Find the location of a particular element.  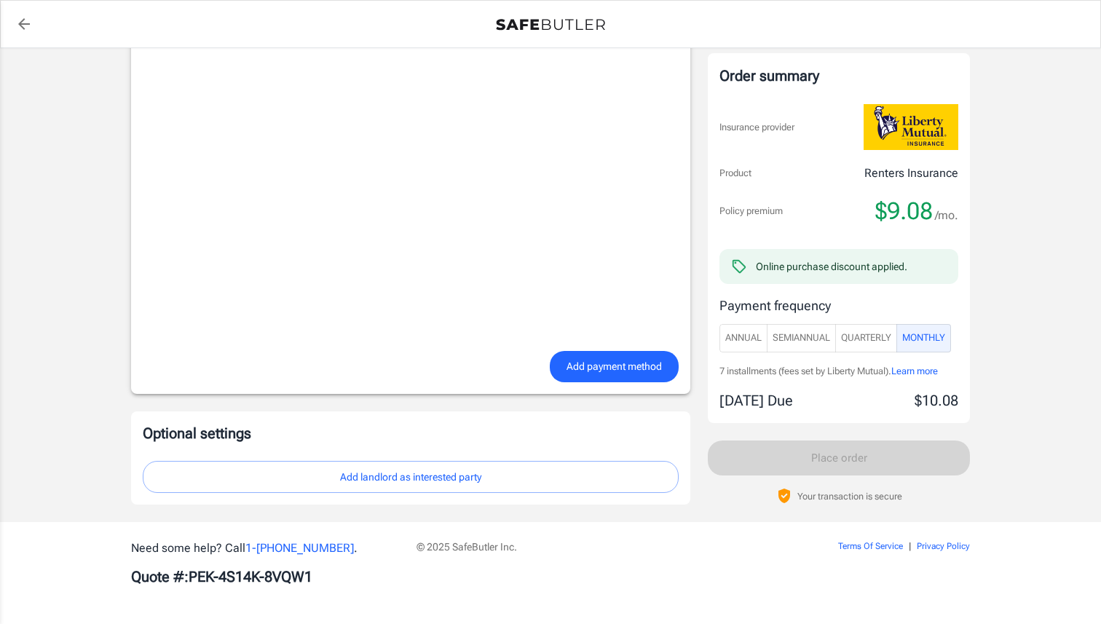

p: Need some help? Call . is located at coordinates (265, 548).